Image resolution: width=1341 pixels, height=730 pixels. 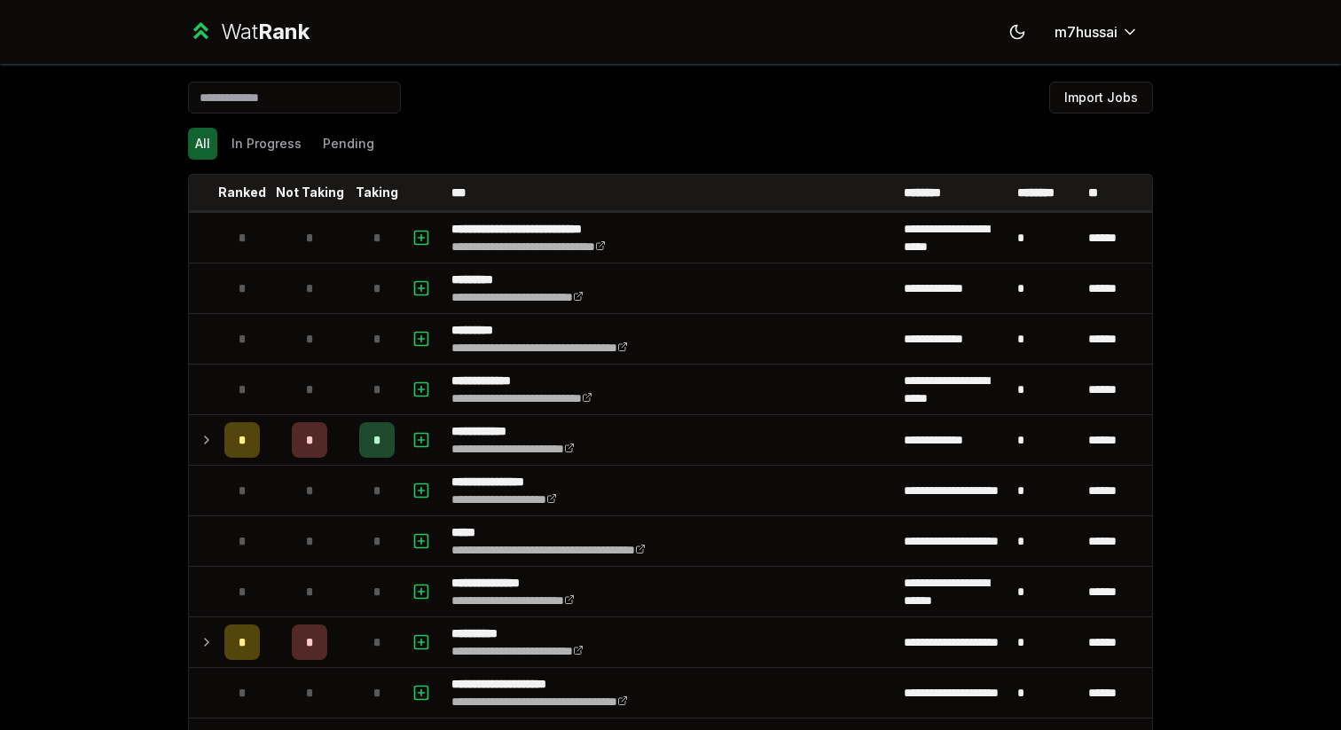 I want to click on p: Ranked, so click(x=242, y=192).